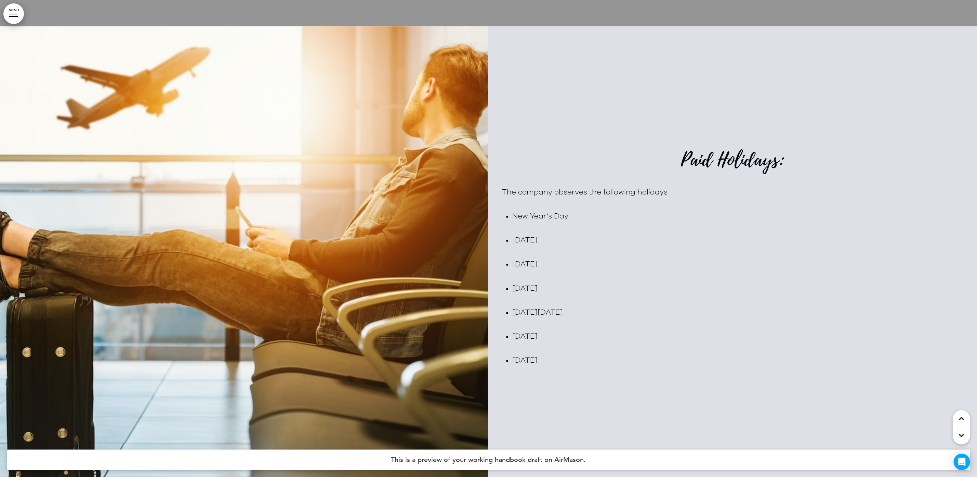 This screenshot has height=477, width=977. I want to click on a: New Year’s Day, so click(541, 216).